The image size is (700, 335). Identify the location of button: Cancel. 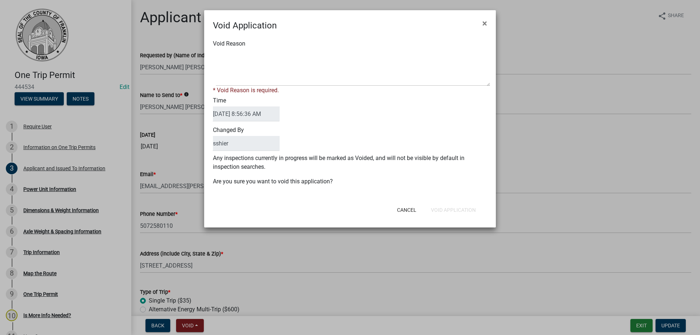
(406, 210).